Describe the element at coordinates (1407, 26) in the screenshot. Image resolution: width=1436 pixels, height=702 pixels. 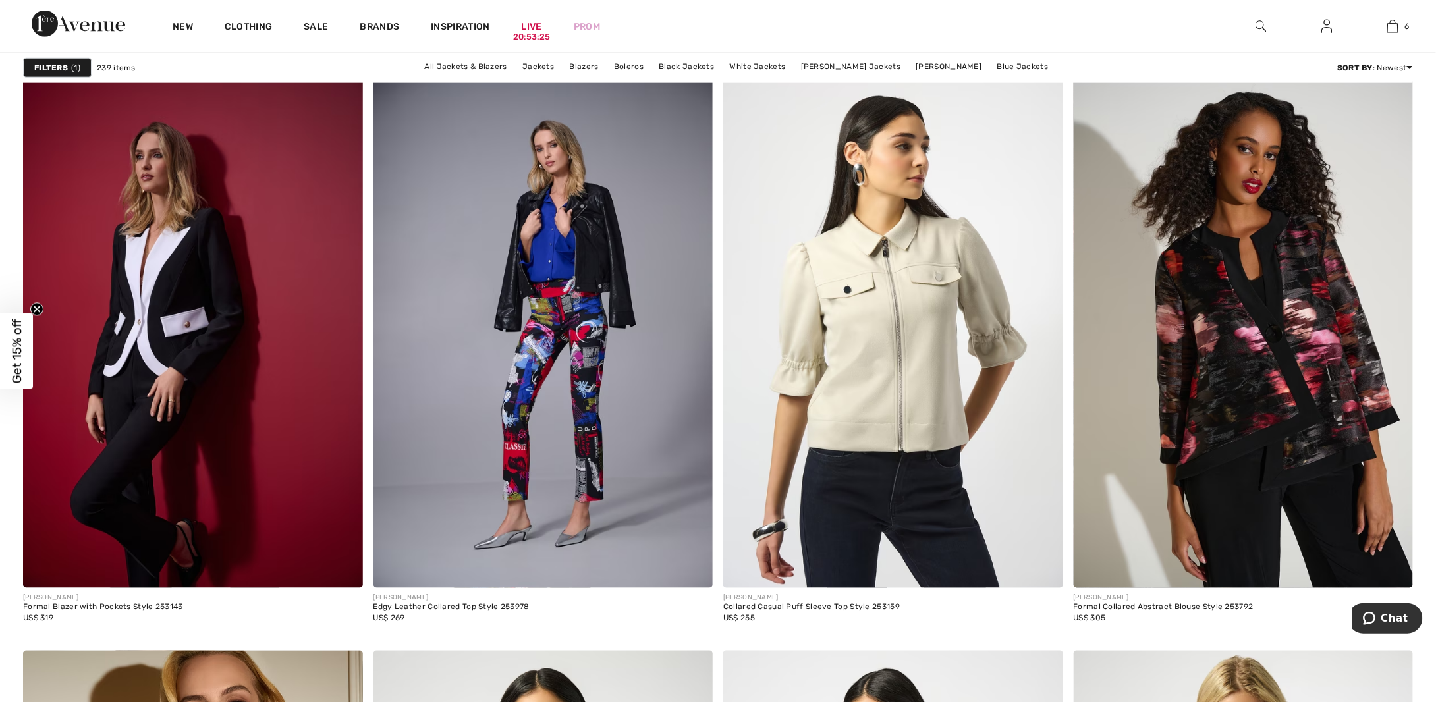
I see `span: 6` at that location.